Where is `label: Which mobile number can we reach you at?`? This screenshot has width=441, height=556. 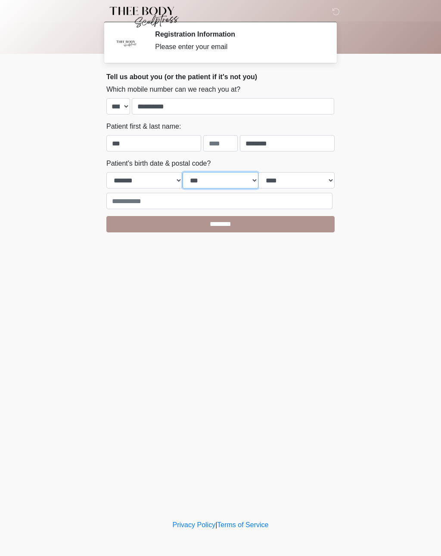
label: Which mobile number can we reach you at? is located at coordinates (173, 89).